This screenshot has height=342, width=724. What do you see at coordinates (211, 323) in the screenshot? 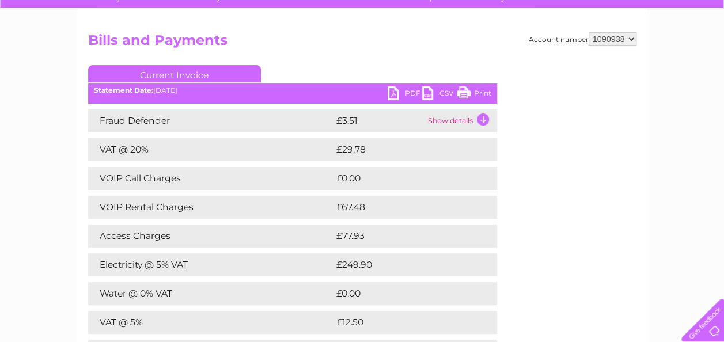
I see `td: VAT @ 5%` at bounding box center [211, 323].